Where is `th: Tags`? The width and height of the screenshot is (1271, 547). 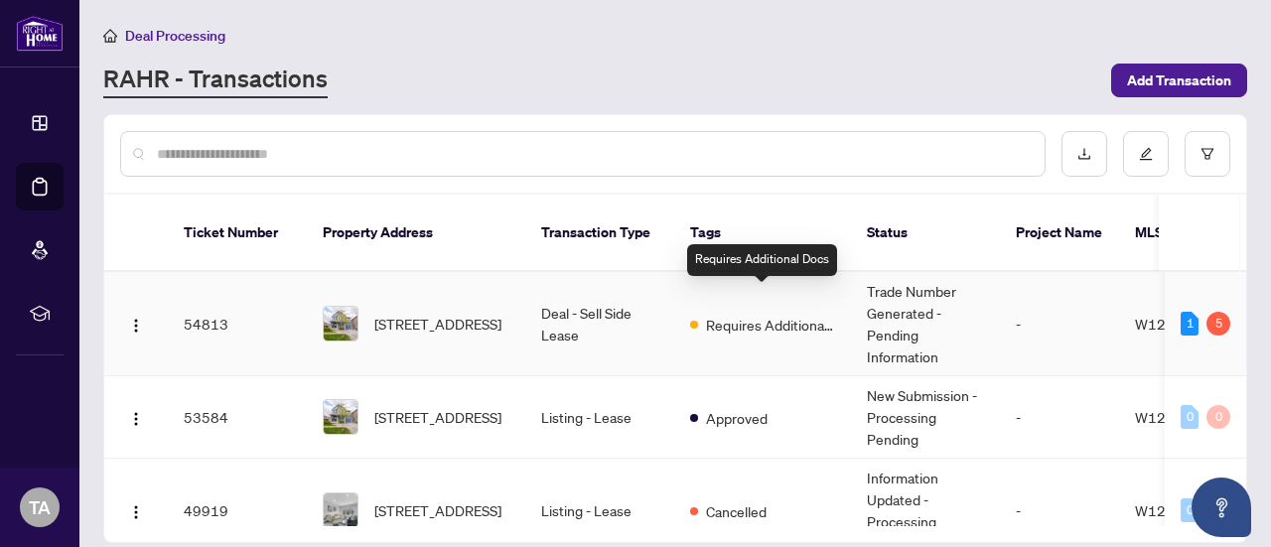
th: Tags is located at coordinates (763, 233).